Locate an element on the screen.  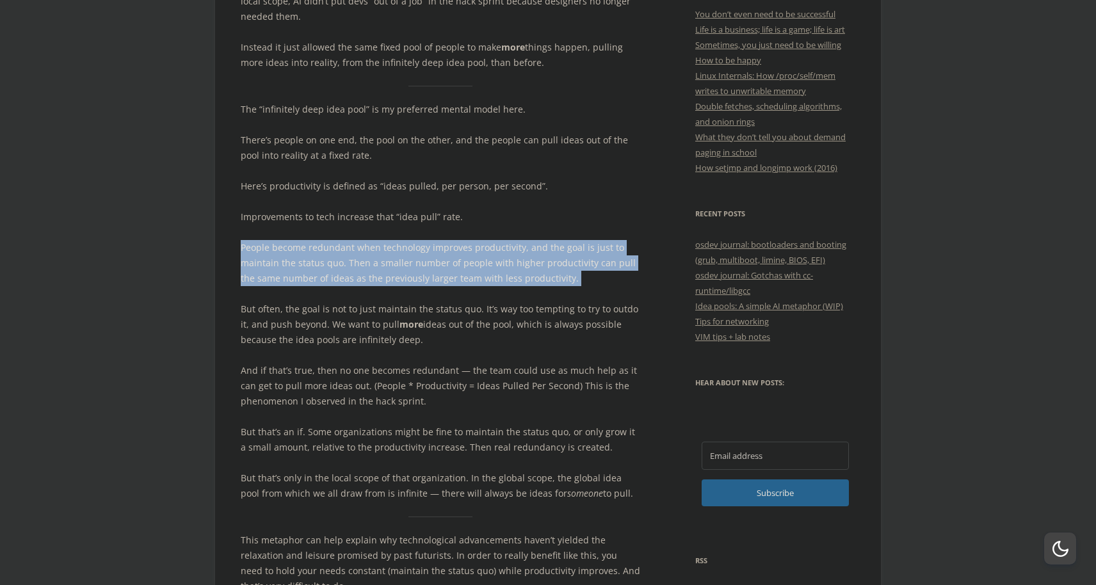
h3: RSS is located at coordinates (776, 561).